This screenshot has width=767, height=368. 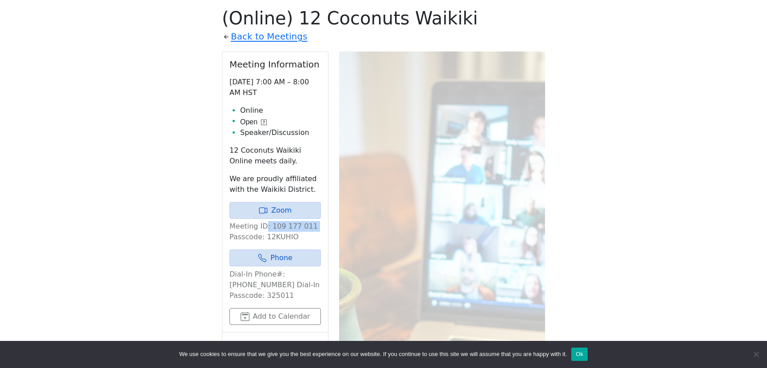 What do you see at coordinates (275, 232) in the screenshot?
I see `p: Meeting ID: 109 177 011 Passcode: 12KUHIO` at bounding box center [275, 232].